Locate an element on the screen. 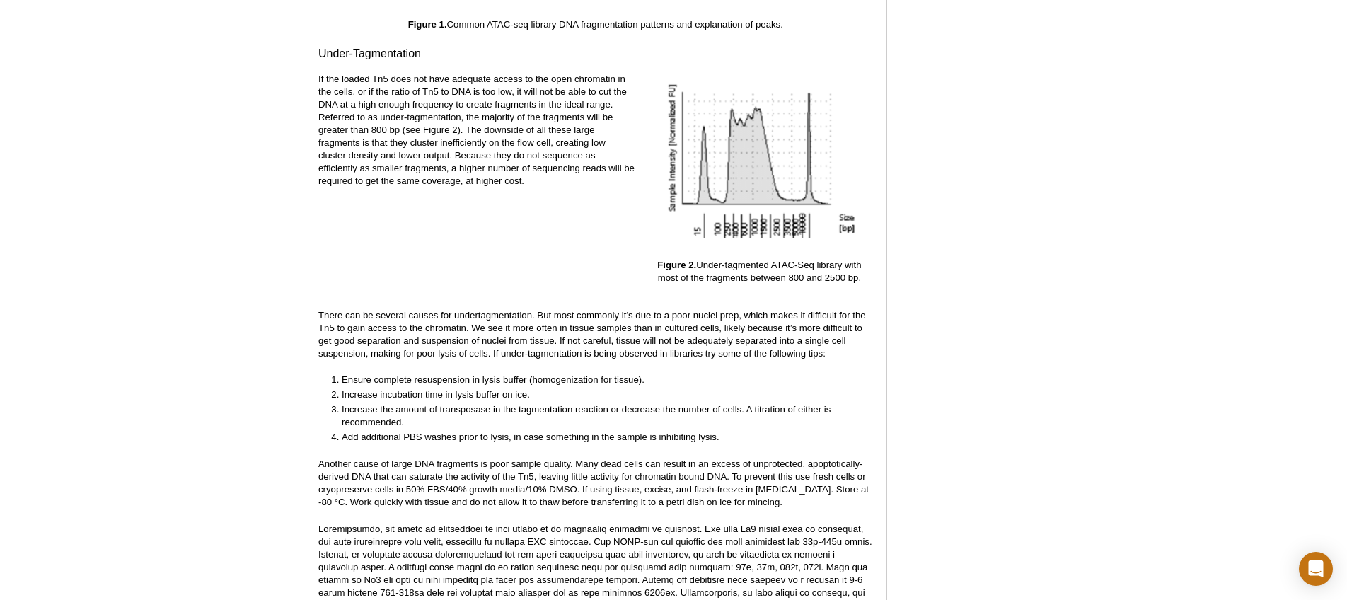  p: Common ATAC-seq library DNA fragmentation patterns and explanation of peaks. is located at coordinates (595, 25).